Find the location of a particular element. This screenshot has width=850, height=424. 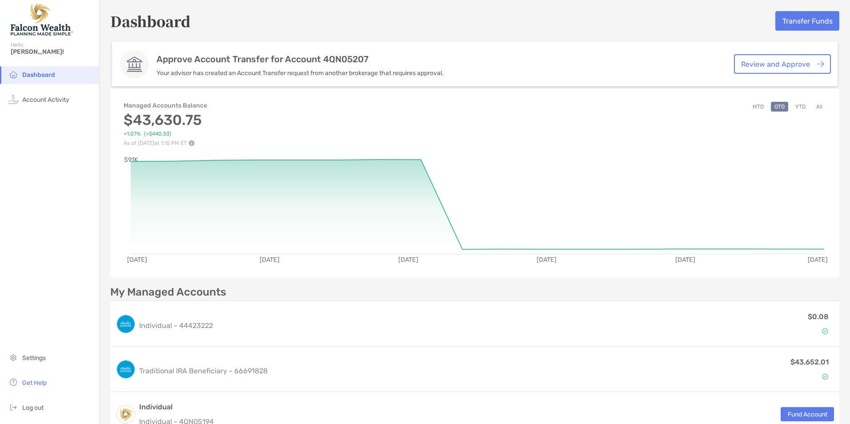

p: Traditional IRA Beneficiary - 66691828 is located at coordinates (203, 371).